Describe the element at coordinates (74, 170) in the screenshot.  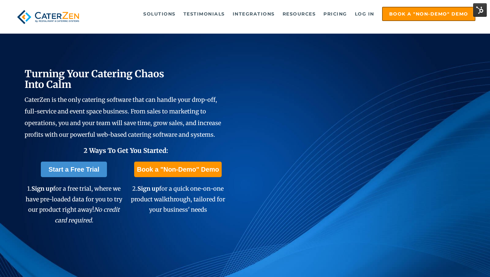
I see `a: Start a Free Trial` at that location.